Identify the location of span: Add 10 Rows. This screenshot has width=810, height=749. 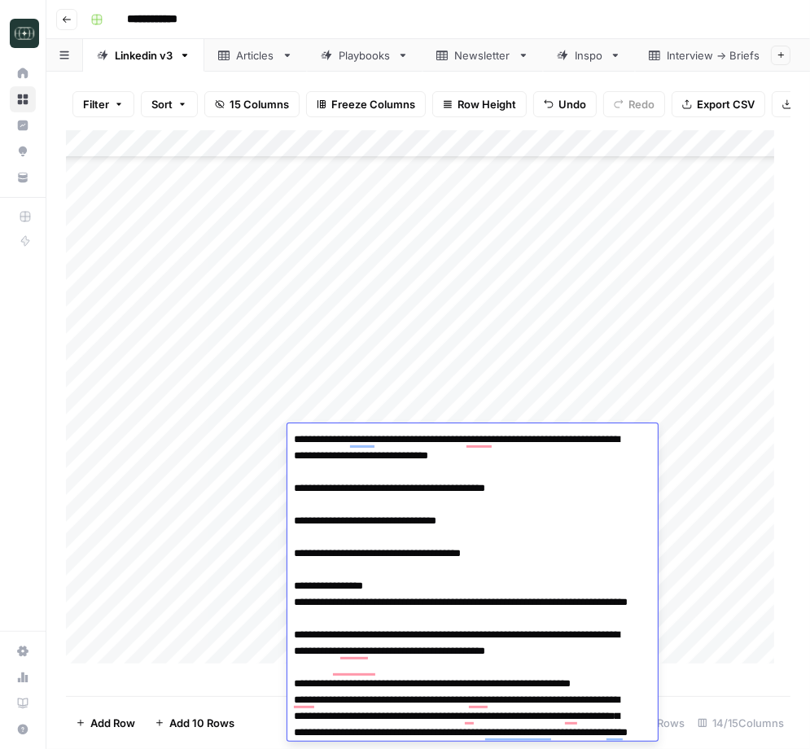
(202, 723).